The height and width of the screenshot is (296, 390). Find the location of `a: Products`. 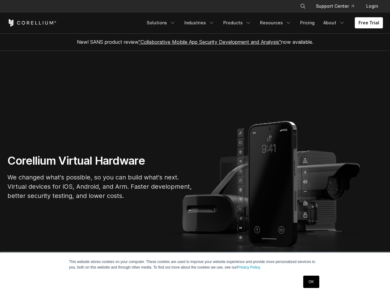

a: Products is located at coordinates (237, 23).